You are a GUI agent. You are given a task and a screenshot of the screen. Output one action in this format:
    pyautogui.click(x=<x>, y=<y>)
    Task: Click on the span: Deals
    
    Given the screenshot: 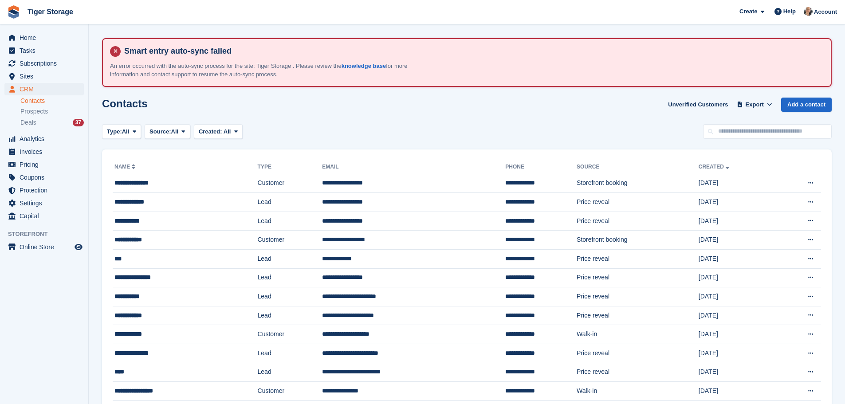 What is the action you would take?
    pyautogui.click(x=28, y=122)
    